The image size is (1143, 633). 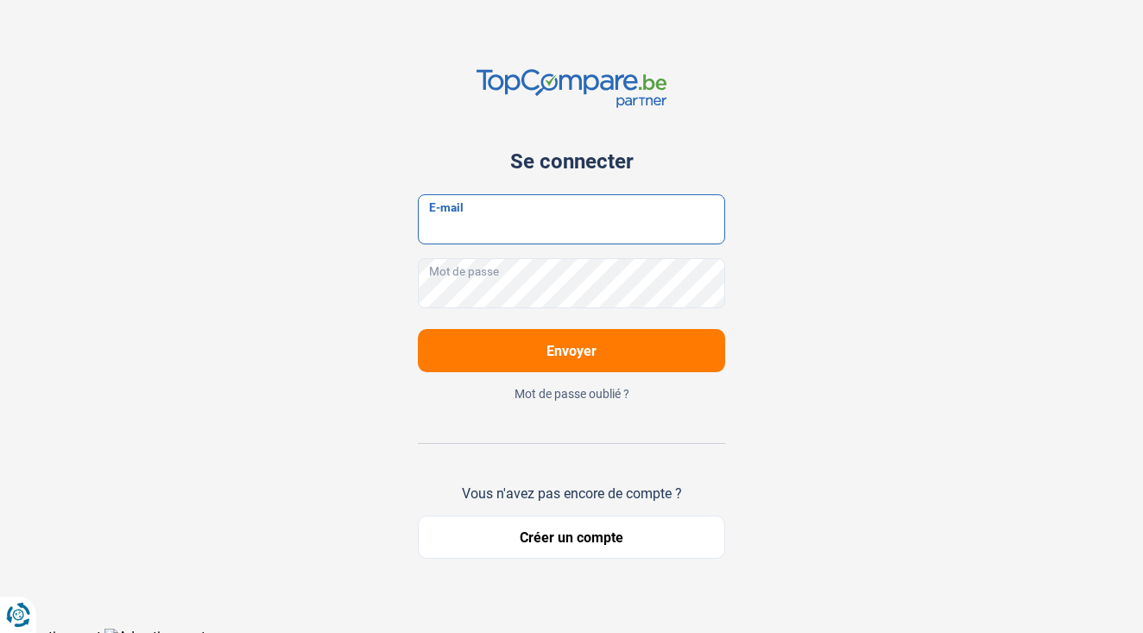 What do you see at coordinates (572, 394) in the screenshot?
I see `button: Mot de passe oublié ?` at bounding box center [572, 394].